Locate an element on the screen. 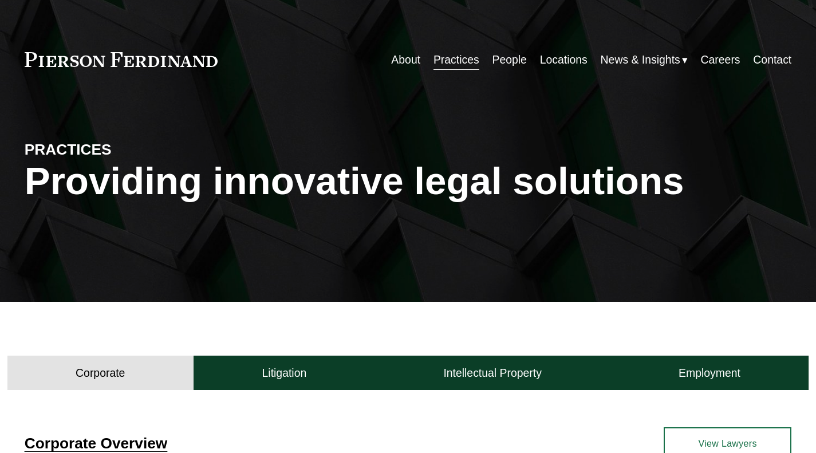  h1: Providing innovative legal solutions is located at coordinates (408, 181).